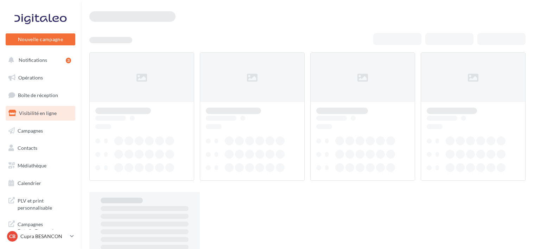 This screenshot has width=534, height=249. Describe the element at coordinates (33, 60) in the screenshot. I see `span: Notifications` at that location.